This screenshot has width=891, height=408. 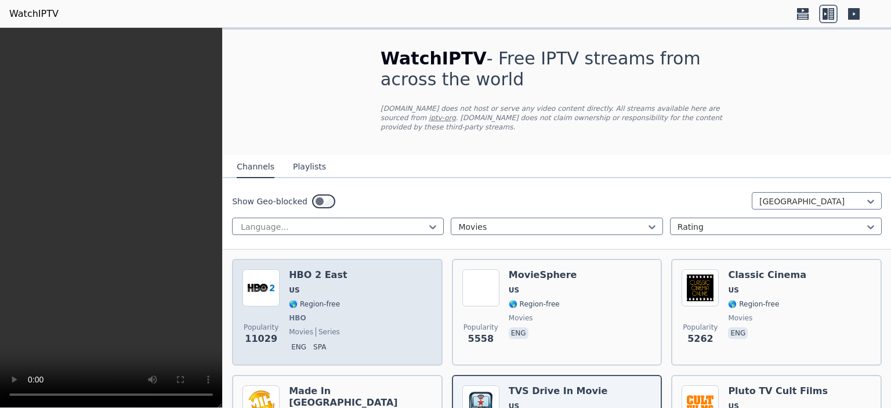 What do you see at coordinates (261, 288) in the screenshot?
I see `img: HBO 2 East` at bounding box center [261, 288].